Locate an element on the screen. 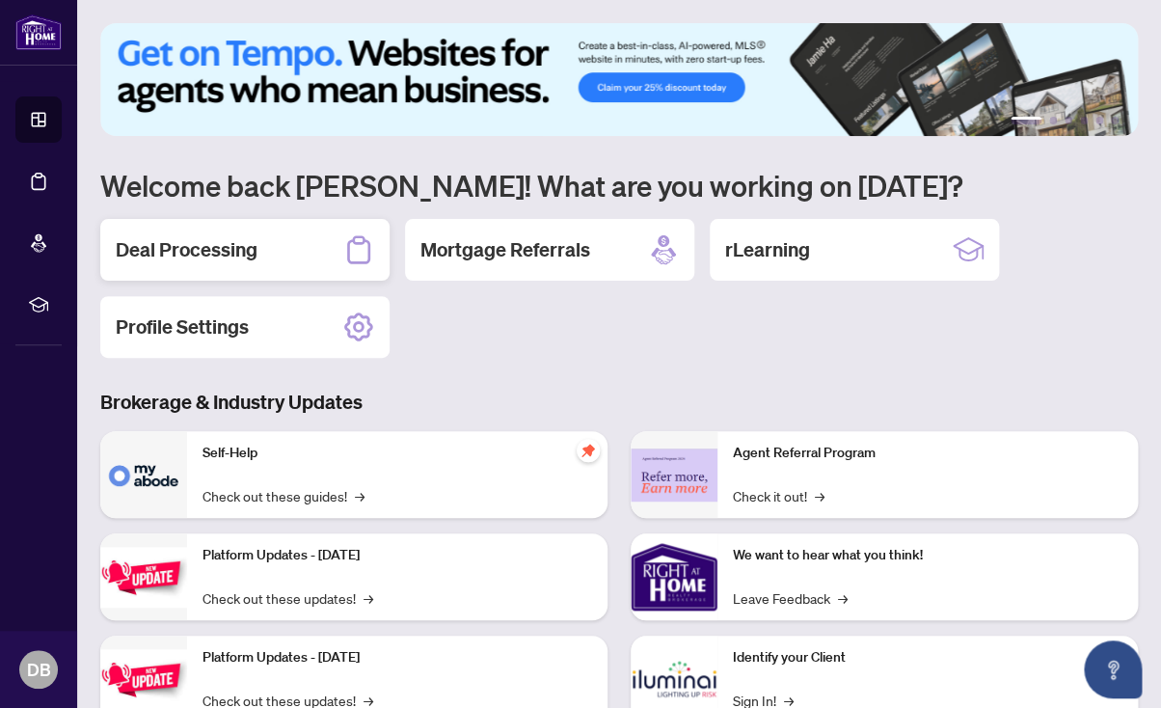  h2: rLearning is located at coordinates (767, 250).